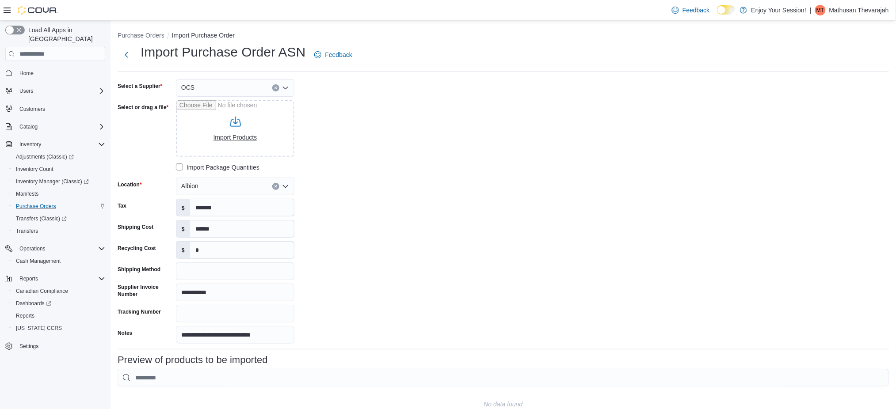 This screenshot has width=896, height=409. Describe the element at coordinates (122, 206) in the screenshot. I see `label: Tax` at that location.